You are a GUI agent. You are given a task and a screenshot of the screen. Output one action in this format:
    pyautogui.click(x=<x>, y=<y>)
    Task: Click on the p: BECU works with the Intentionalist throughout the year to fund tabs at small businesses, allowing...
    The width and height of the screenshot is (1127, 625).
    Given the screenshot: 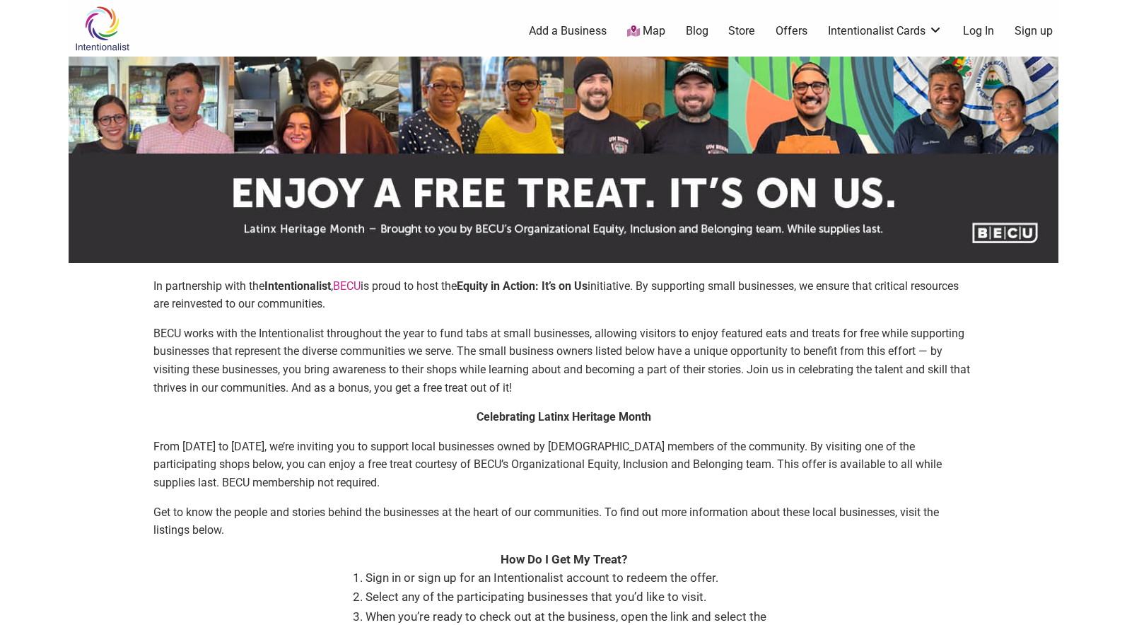 What is the action you would take?
    pyautogui.click(x=564, y=361)
    